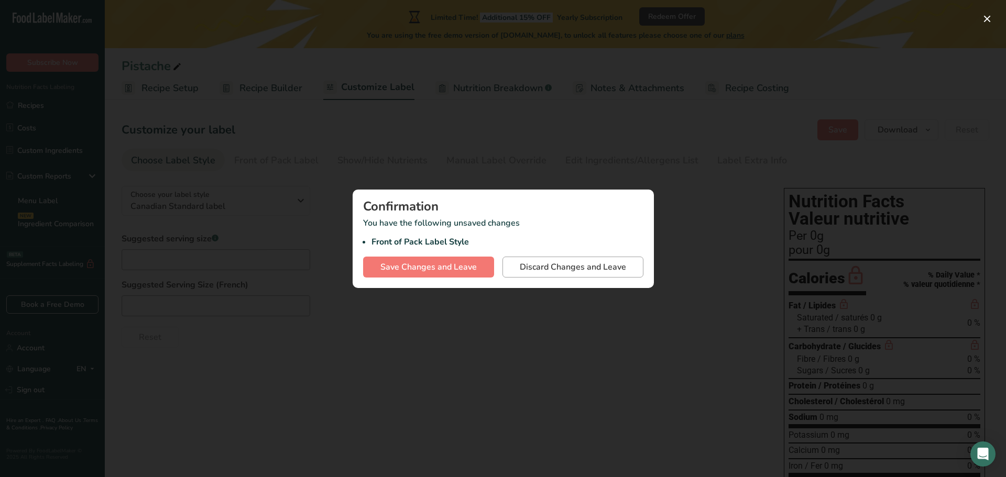  Describe the element at coordinates (503, 206) in the screenshot. I see `div: Confirmation` at that location.